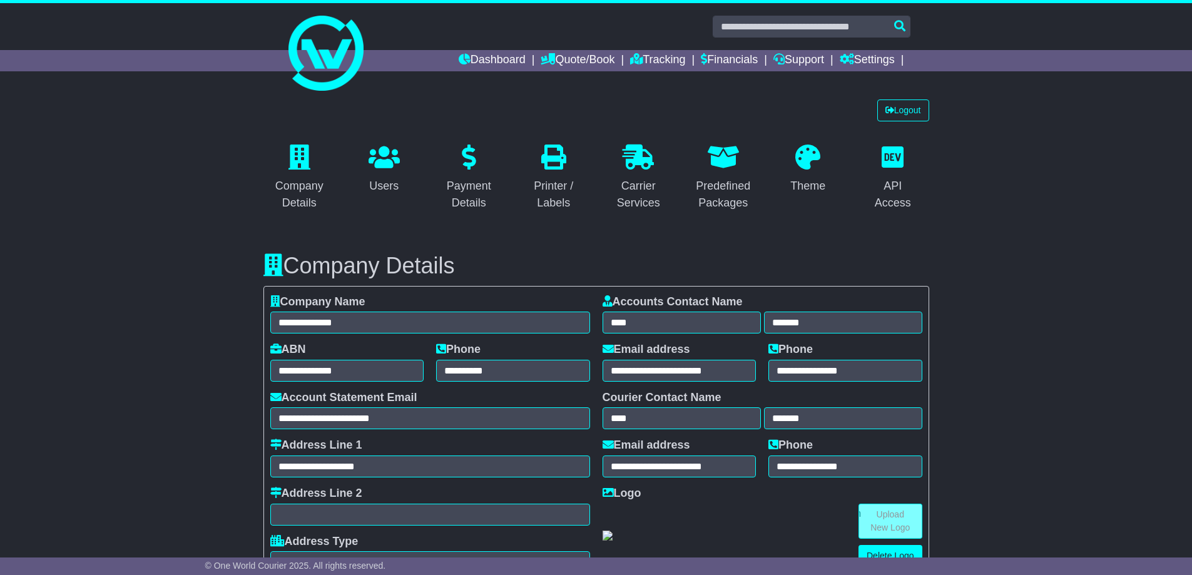 This screenshot has height=575, width=1192. What do you see at coordinates (662, 398) in the screenshot?
I see `label: Courier Contact Name` at bounding box center [662, 398].